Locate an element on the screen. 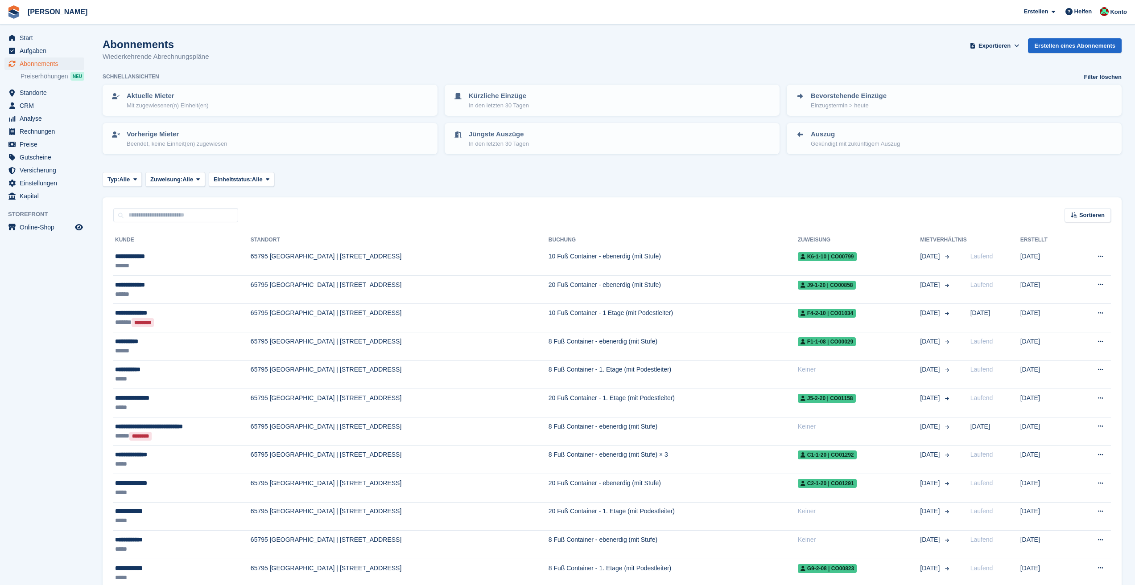 The width and height of the screenshot is (1135, 585). a: Vorherige Mieter Beendet, keine Einheit(en) zugewiesen is located at coordinates (270, 139).